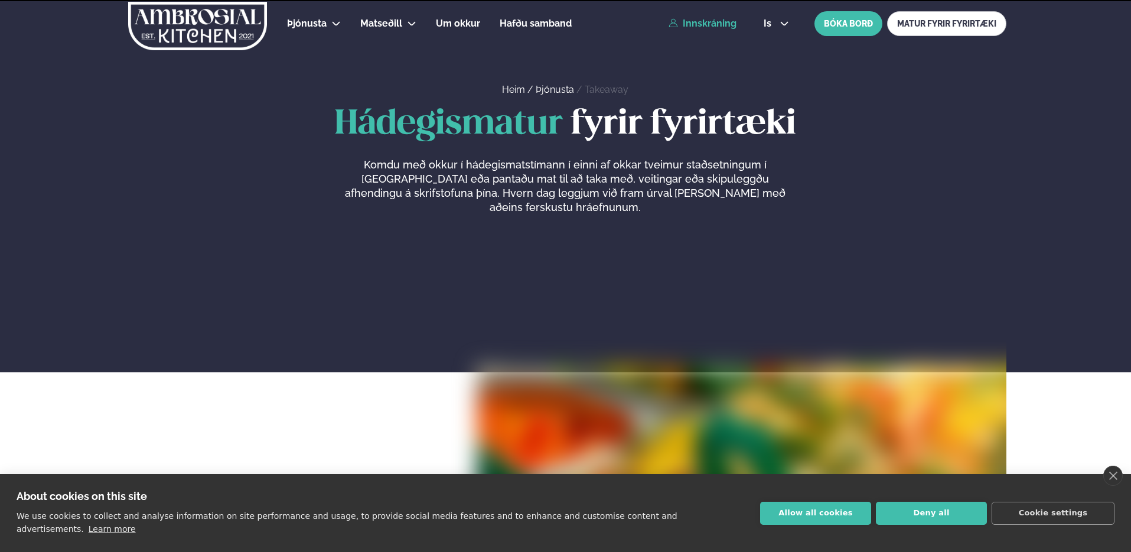 This screenshot has height=552, width=1131. I want to click on span: is, so click(769, 24).